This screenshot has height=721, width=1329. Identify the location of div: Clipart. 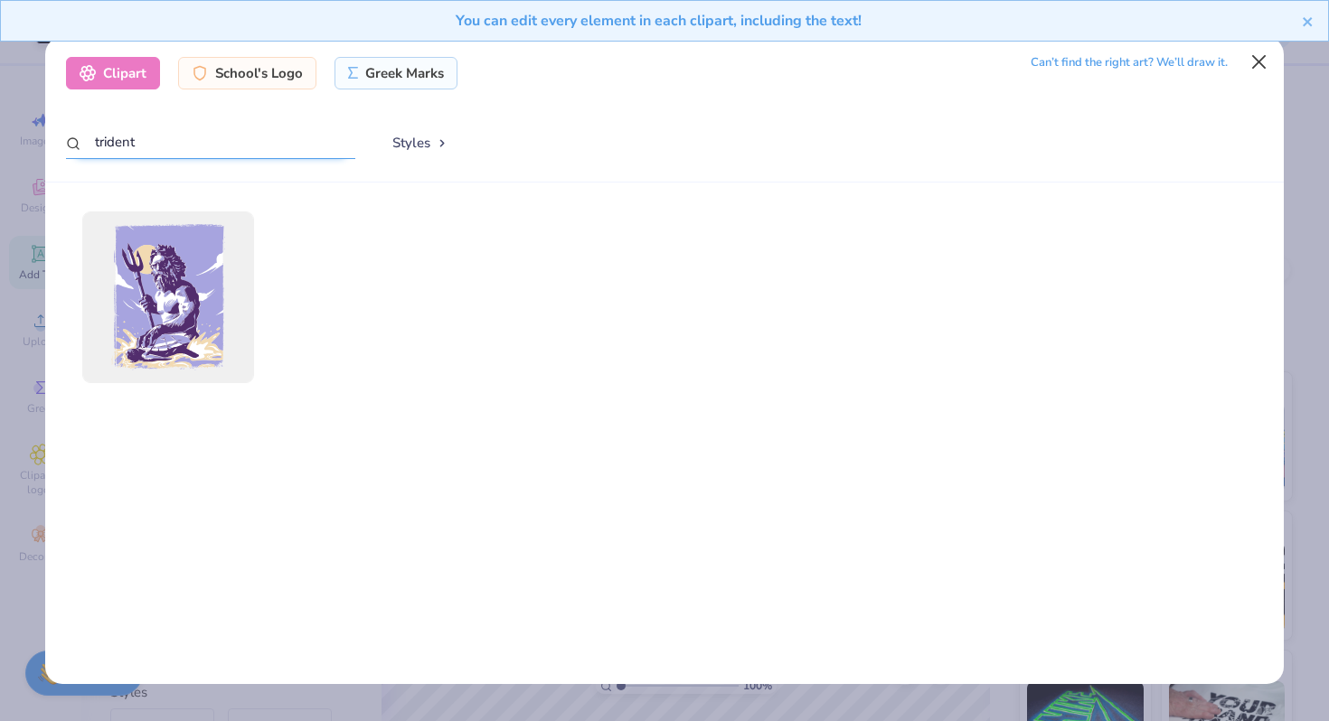
(113, 73).